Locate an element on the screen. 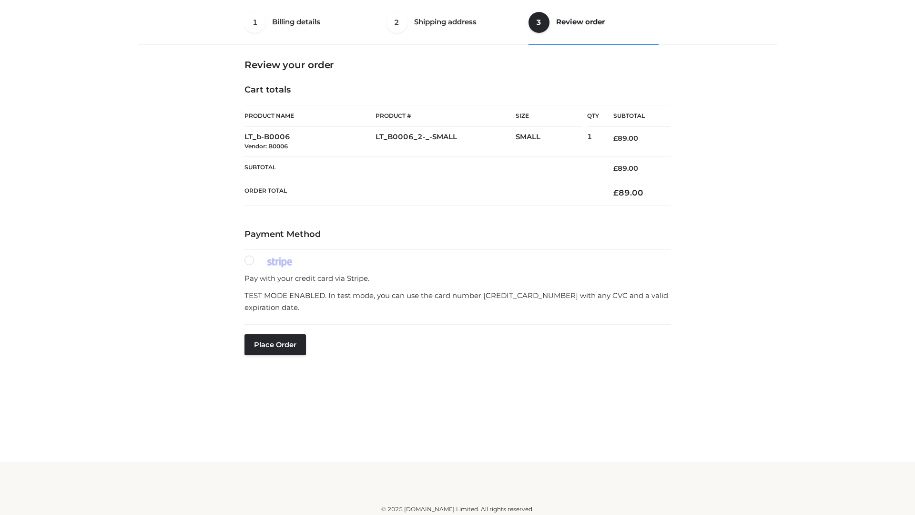 Image resolution: width=915 pixels, height=515 pixels. td: LT_b-B0006 is located at coordinates (310, 142).